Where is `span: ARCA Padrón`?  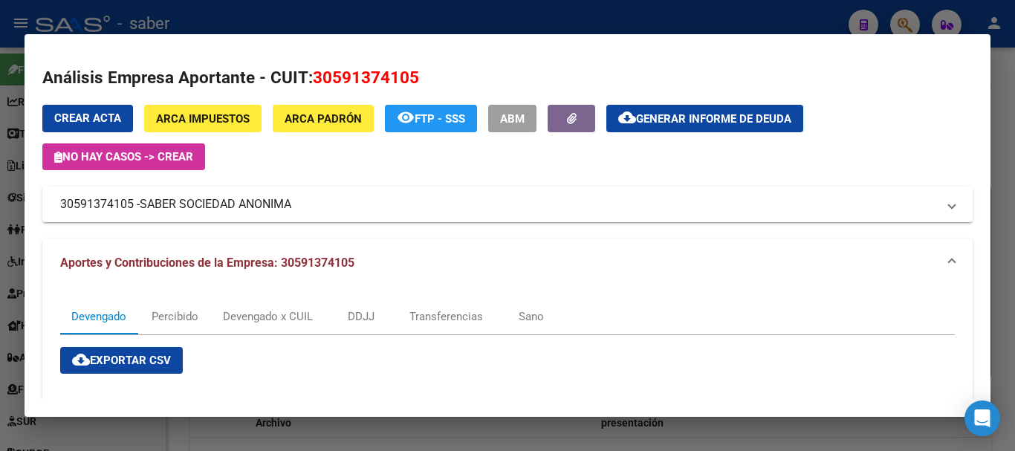 span: ARCA Padrón is located at coordinates (323, 119).